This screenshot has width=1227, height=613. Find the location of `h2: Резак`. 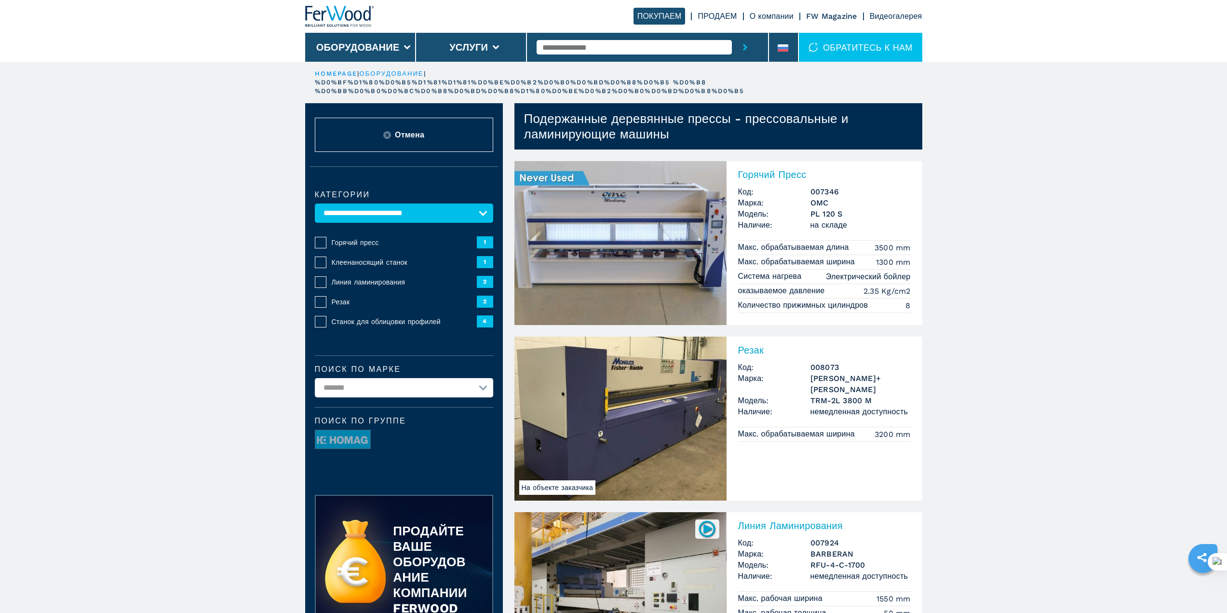

h2: Резак is located at coordinates (824, 350).